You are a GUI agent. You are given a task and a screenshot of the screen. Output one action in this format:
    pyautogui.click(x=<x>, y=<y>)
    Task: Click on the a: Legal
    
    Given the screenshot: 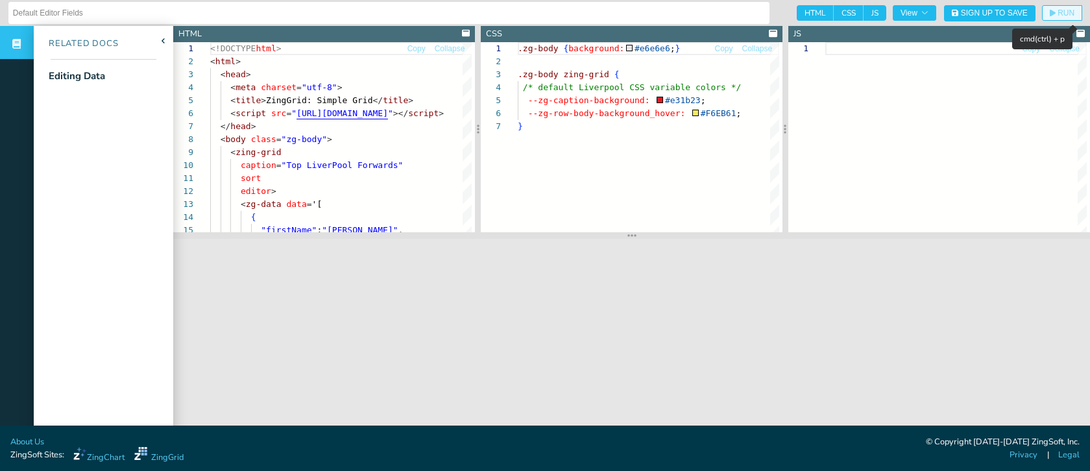 What is the action you would take?
    pyautogui.click(x=1069, y=455)
    